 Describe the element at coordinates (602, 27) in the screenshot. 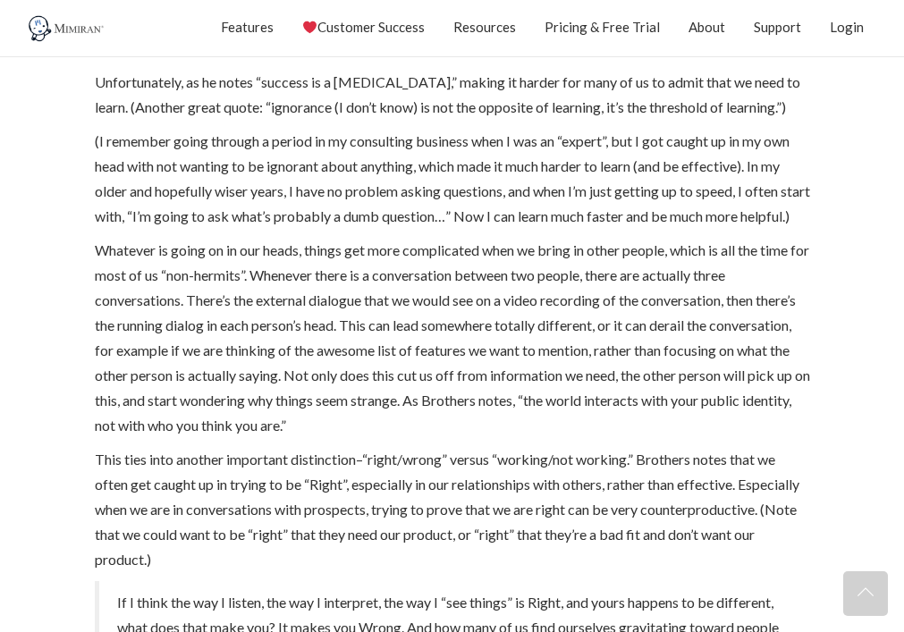

I see `a: Pricing & Free Trial` at that location.